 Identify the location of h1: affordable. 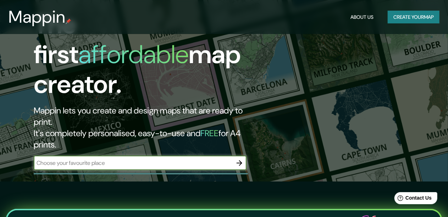
(133, 54).